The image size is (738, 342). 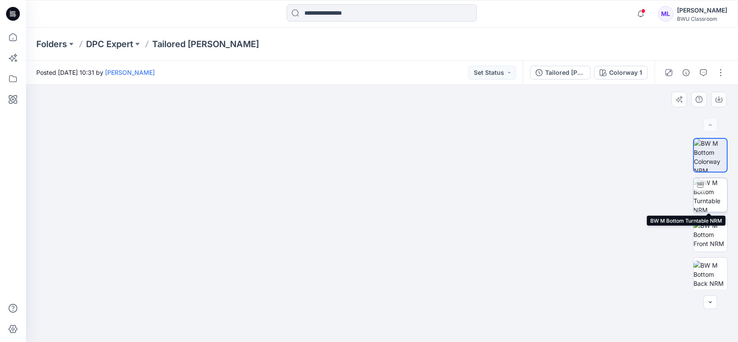 What do you see at coordinates (51, 44) in the screenshot?
I see `a: Folders` at bounding box center [51, 44].